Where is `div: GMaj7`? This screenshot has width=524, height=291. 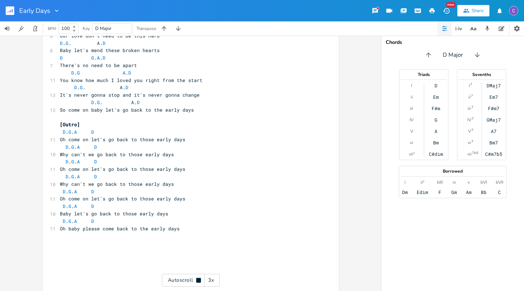 div: GMaj7 is located at coordinates (493, 120).